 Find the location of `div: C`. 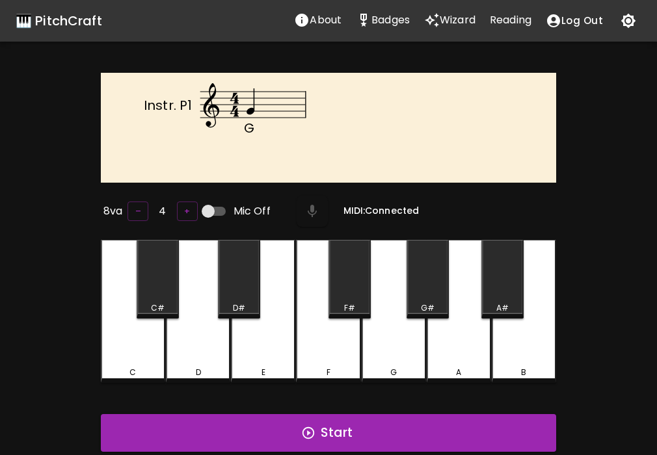

div: C is located at coordinates (133, 373).